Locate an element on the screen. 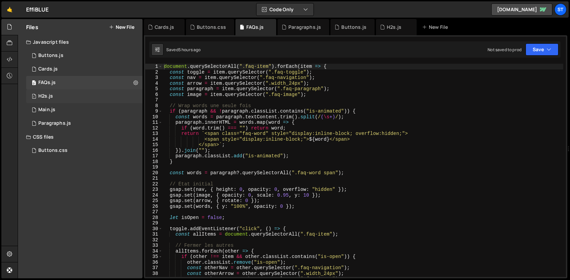  span: 1 is located at coordinates (34, 97).